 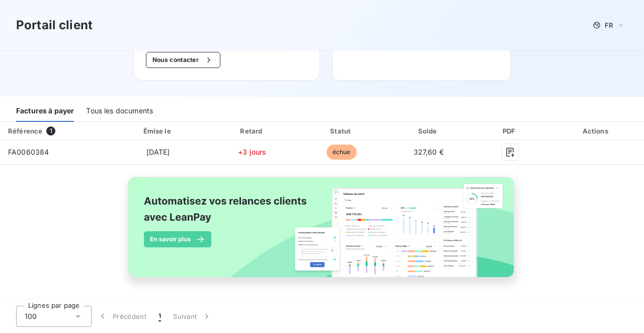 I want to click on button: Nous contacter, so click(x=183, y=60).